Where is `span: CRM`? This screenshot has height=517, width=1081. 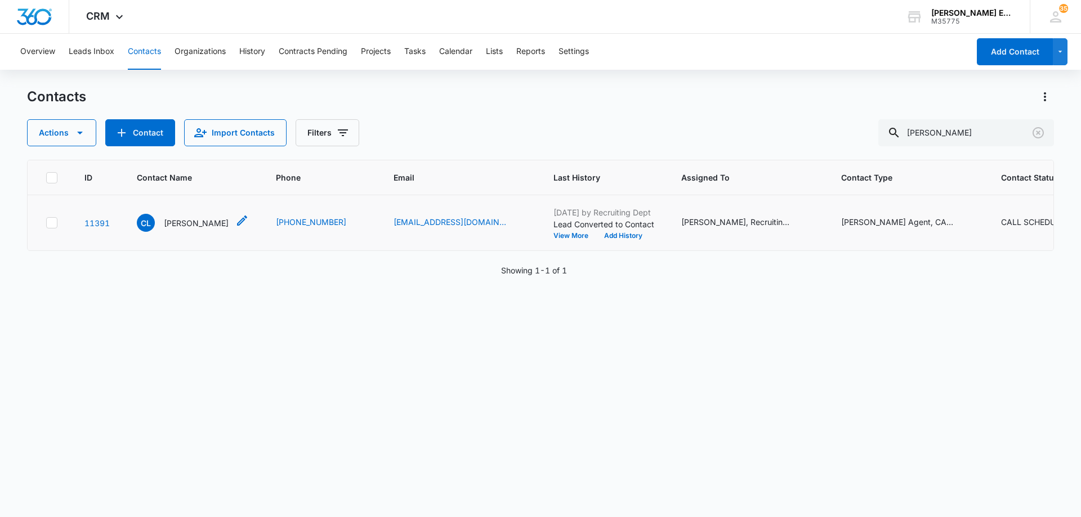
span: CRM is located at coordinates (98, 16).